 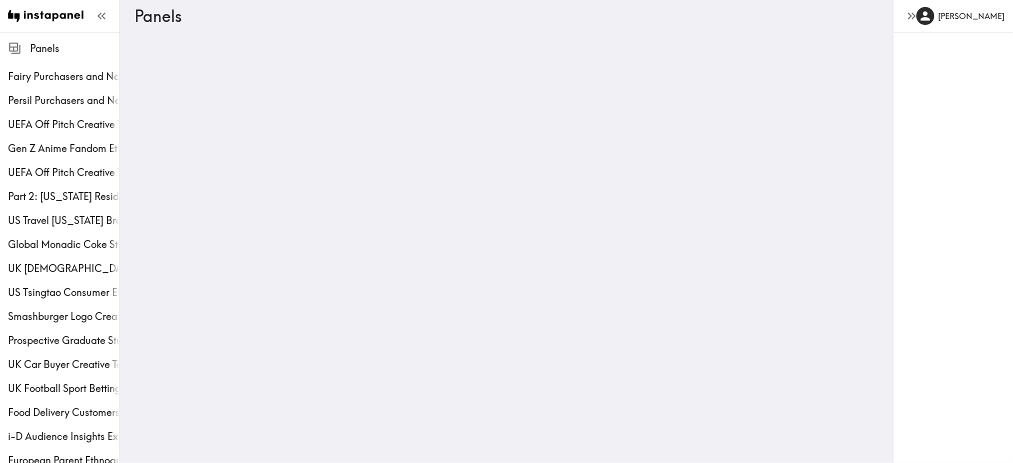 I want to click on span: Prospective Graduate Student Ethnography, so click(x=63, y=340).